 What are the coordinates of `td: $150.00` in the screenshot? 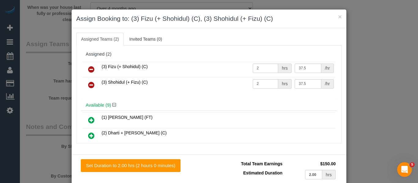 It's located at (311, 164).